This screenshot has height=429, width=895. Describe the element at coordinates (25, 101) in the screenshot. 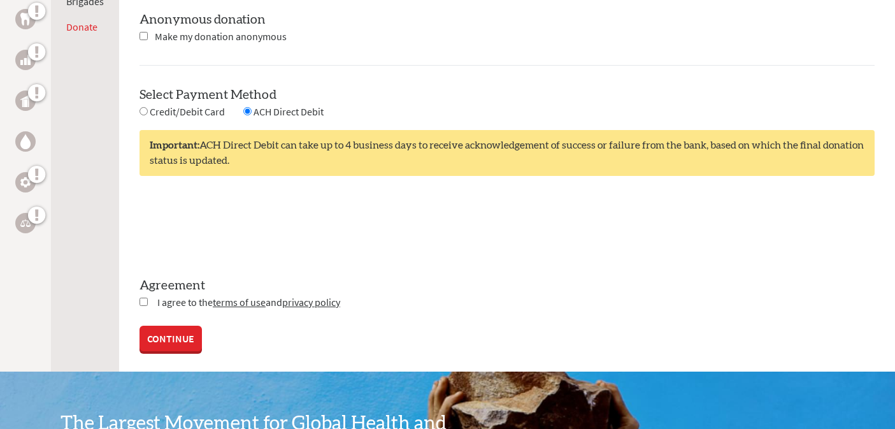

I see `div: Public Health` at that location.